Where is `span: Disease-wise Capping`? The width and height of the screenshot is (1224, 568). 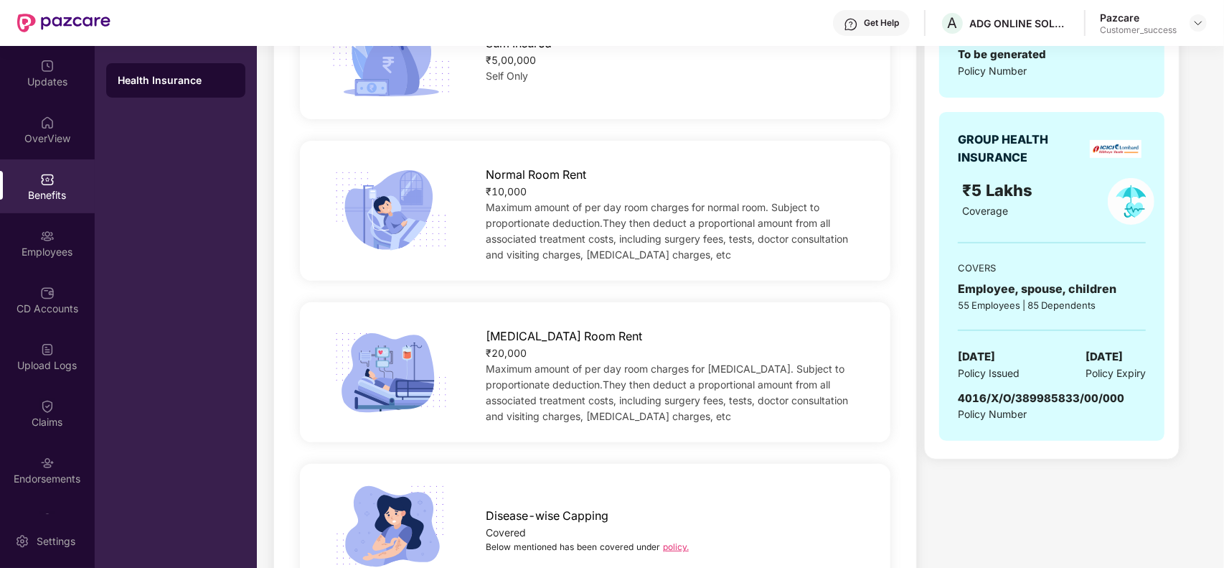
span: Disease-wise Capping is located at coordinates (547, 515).